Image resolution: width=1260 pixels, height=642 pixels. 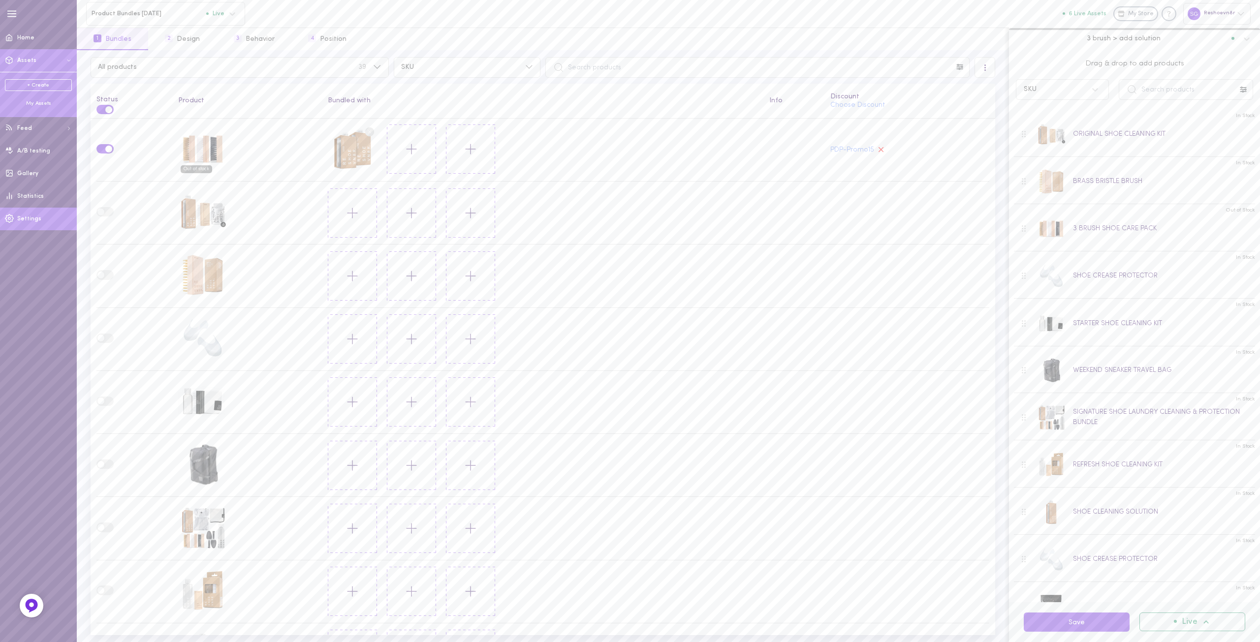 What do you see at coordinates (543, 101) in the screenshot?
I see `div: Bundled with` at bounding box center [543, 101].